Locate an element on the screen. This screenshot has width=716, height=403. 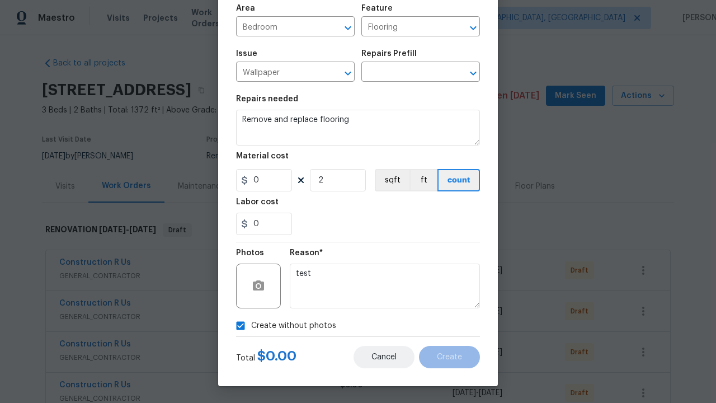
h5: Issue is located at coordinates (247, 54).